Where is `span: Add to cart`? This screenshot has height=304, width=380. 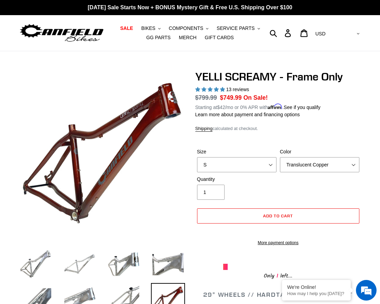 span: Add to cart is located at coordinates (278, 216).